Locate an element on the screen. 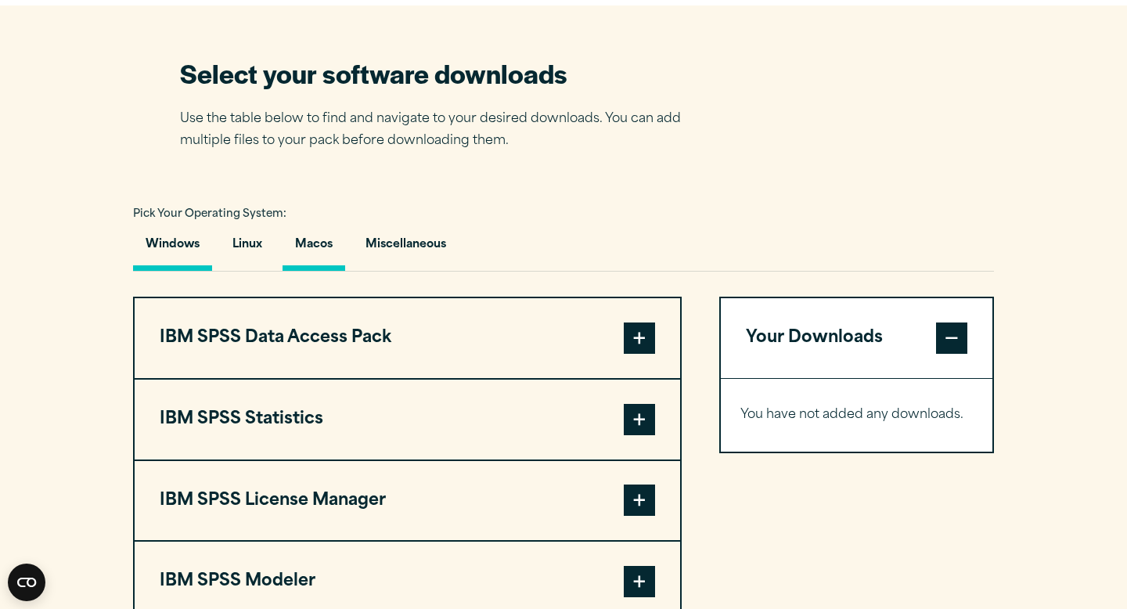  span: Pick Your Operating System: is located at coordinates (210, 214).